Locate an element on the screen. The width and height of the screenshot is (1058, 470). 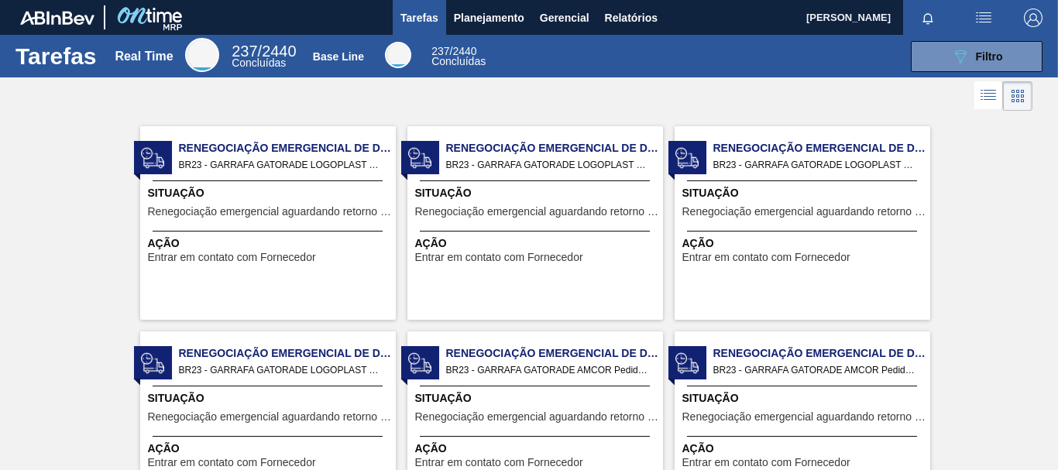
span: BR23 - GARRAFA GATORADE LOGOPLAST Pedido - 2005971 is located at coordinates (816, 165).